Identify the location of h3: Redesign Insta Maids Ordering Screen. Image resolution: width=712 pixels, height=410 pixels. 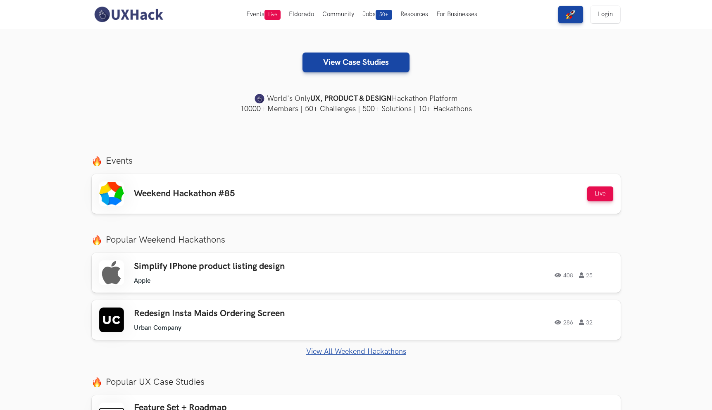
(251, 314).